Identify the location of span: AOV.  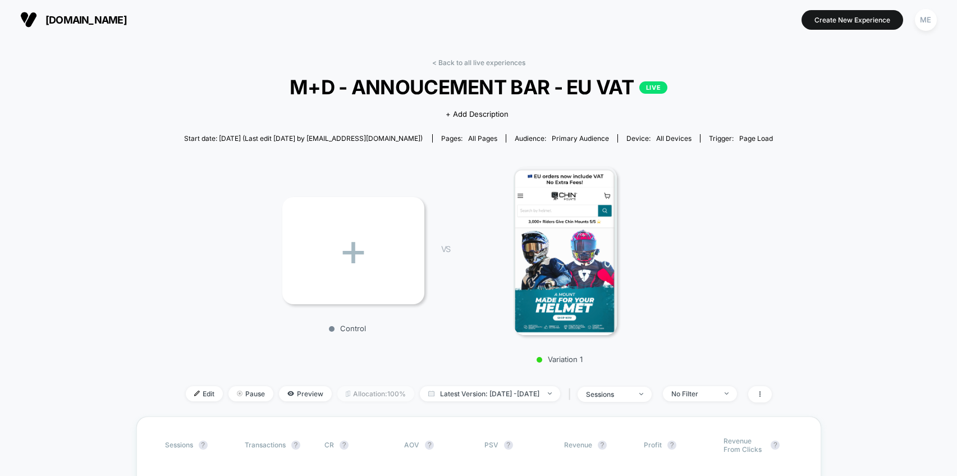
(411, 445).